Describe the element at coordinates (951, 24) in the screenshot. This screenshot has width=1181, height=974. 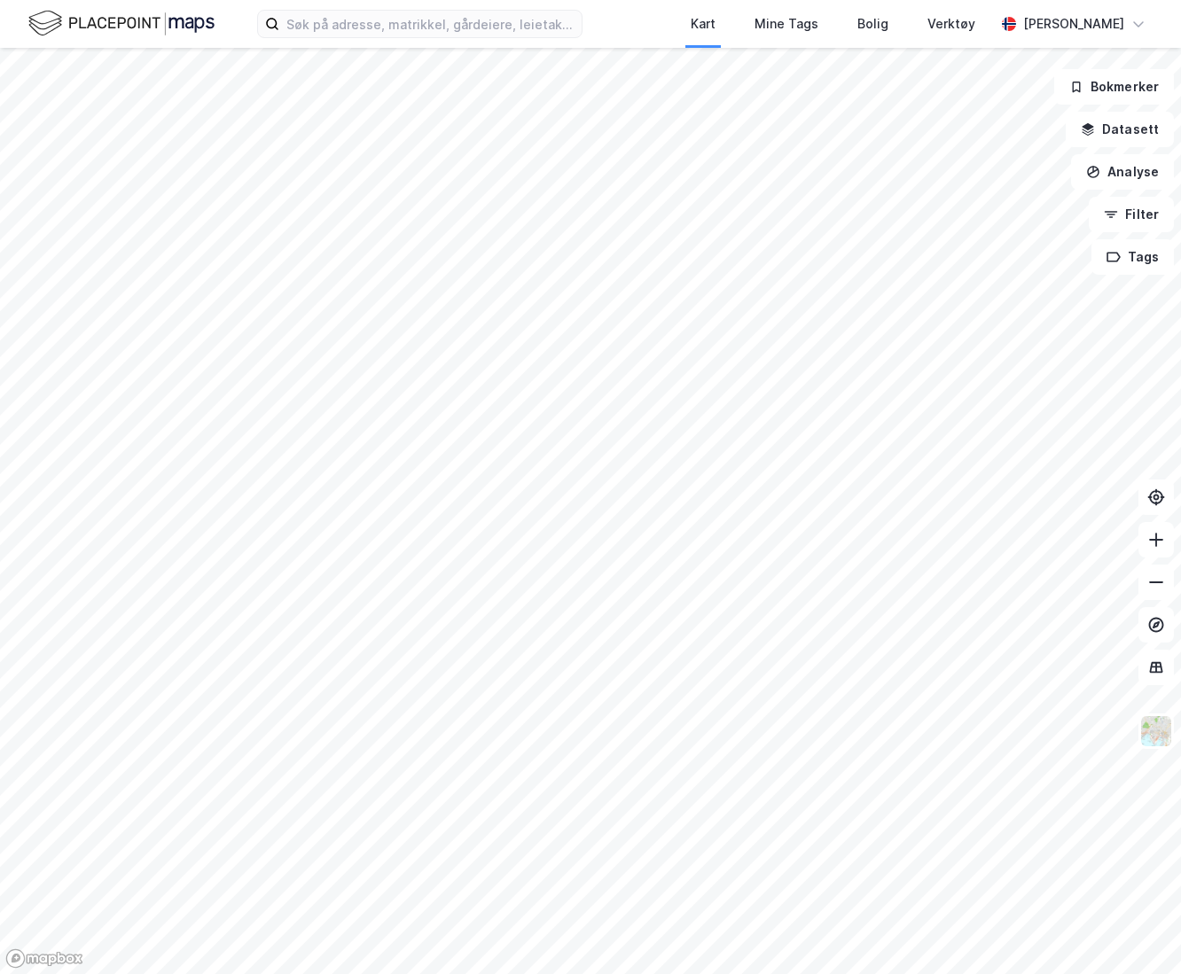
I see `div: Verktøy` at that location.